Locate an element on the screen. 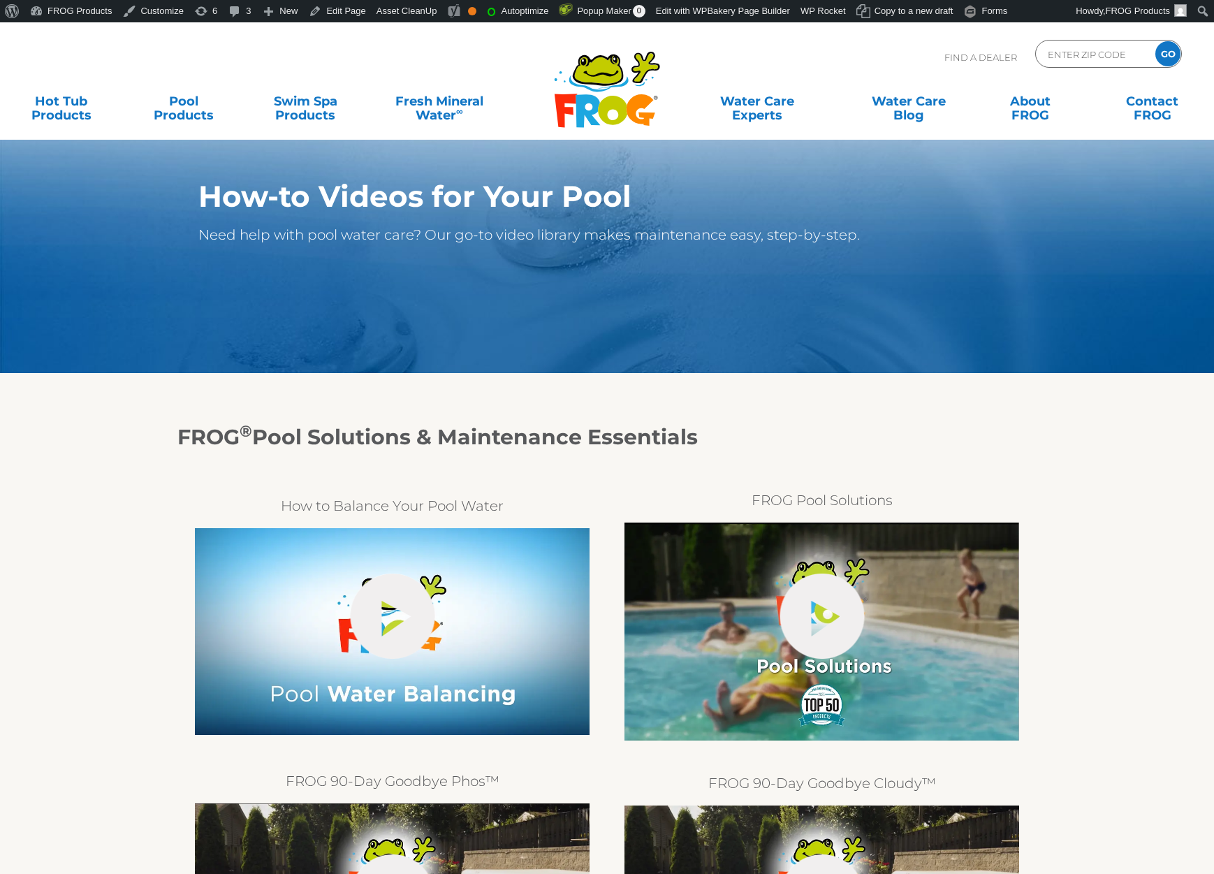  input: Zip Code Form is located at coordinates (1093, 54).